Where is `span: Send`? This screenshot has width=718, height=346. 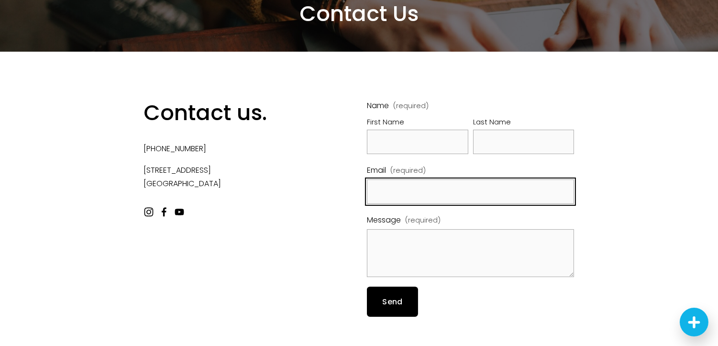
span: Send is located at coordinates (393, 301).